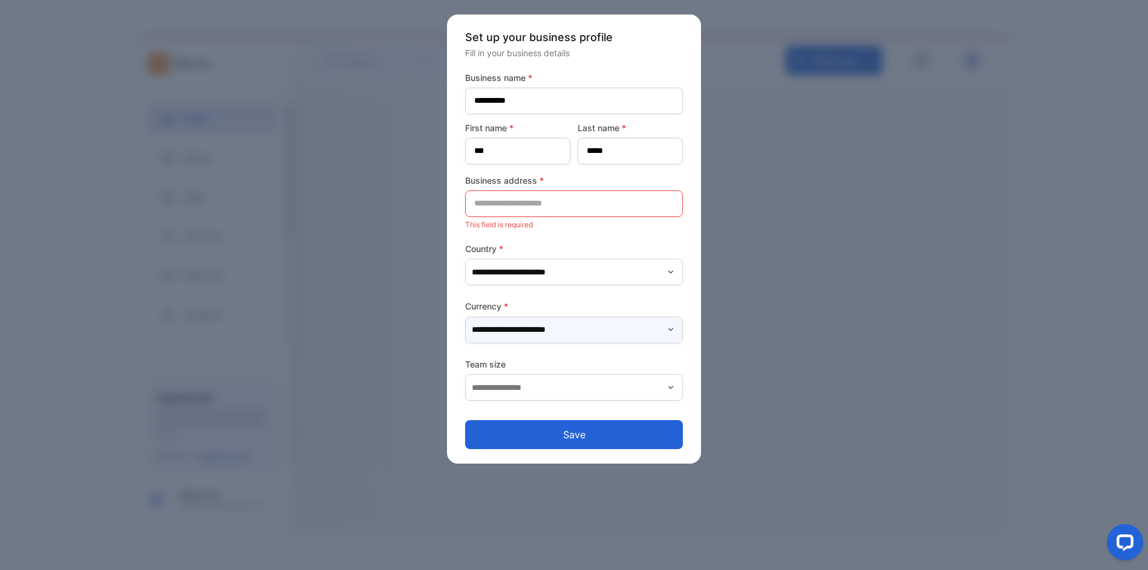 Image resolution: width=1148 pixels, height=570 pixels. Describe the element at coordinates (518, 128) in the screenshot. I see `label: First name` at that location.